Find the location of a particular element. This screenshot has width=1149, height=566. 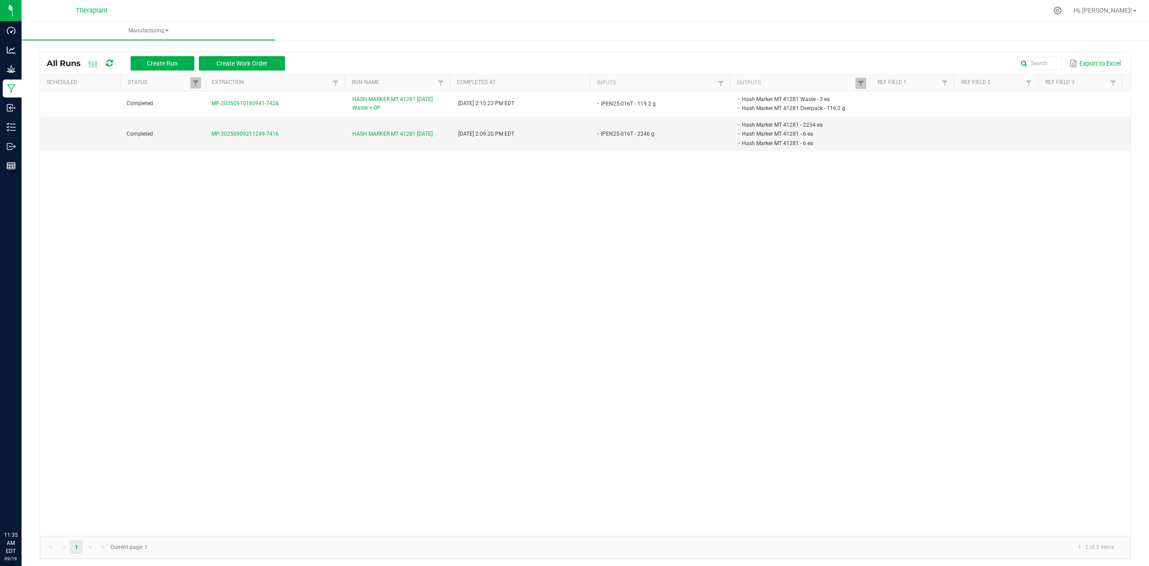

div: All Runs is located at coordinates (169, 63).